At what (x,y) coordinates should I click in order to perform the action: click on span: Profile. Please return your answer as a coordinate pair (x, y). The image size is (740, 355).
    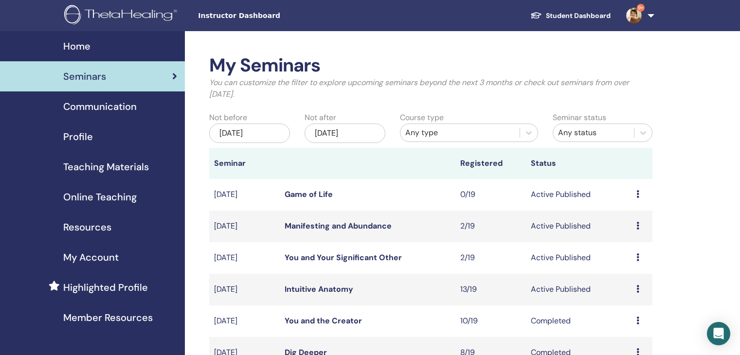
    Looking at the image, I should click on (78, 137).